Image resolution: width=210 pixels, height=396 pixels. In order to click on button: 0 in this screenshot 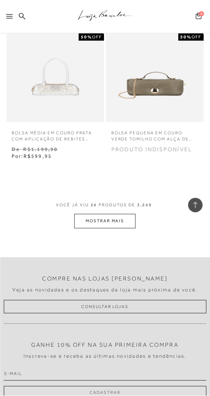, I will do `click(198, 17)`.